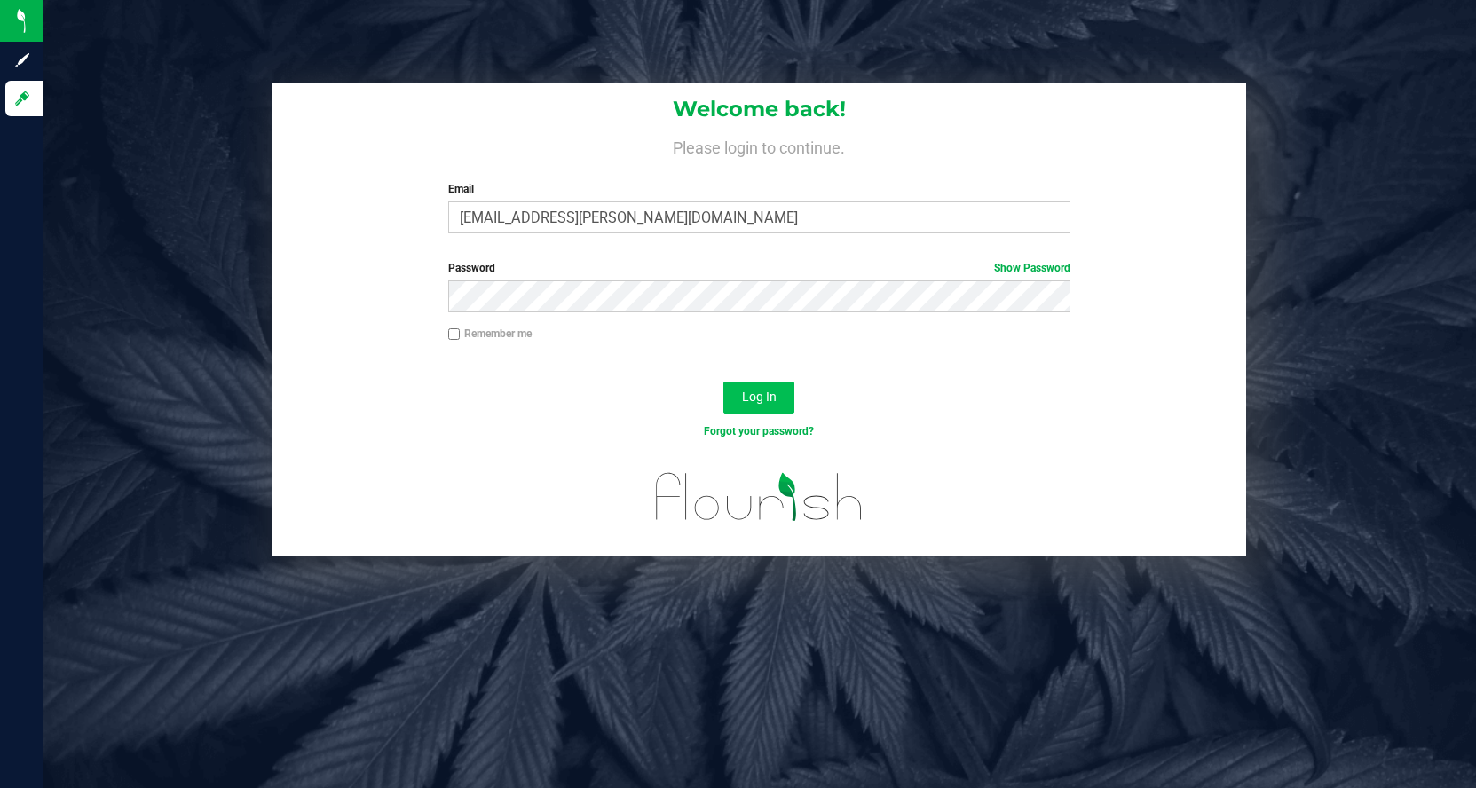  What do you see at coordinates (759, 397) in the screenshot?
I see `span: Log In` at bounding box center [759, 397].